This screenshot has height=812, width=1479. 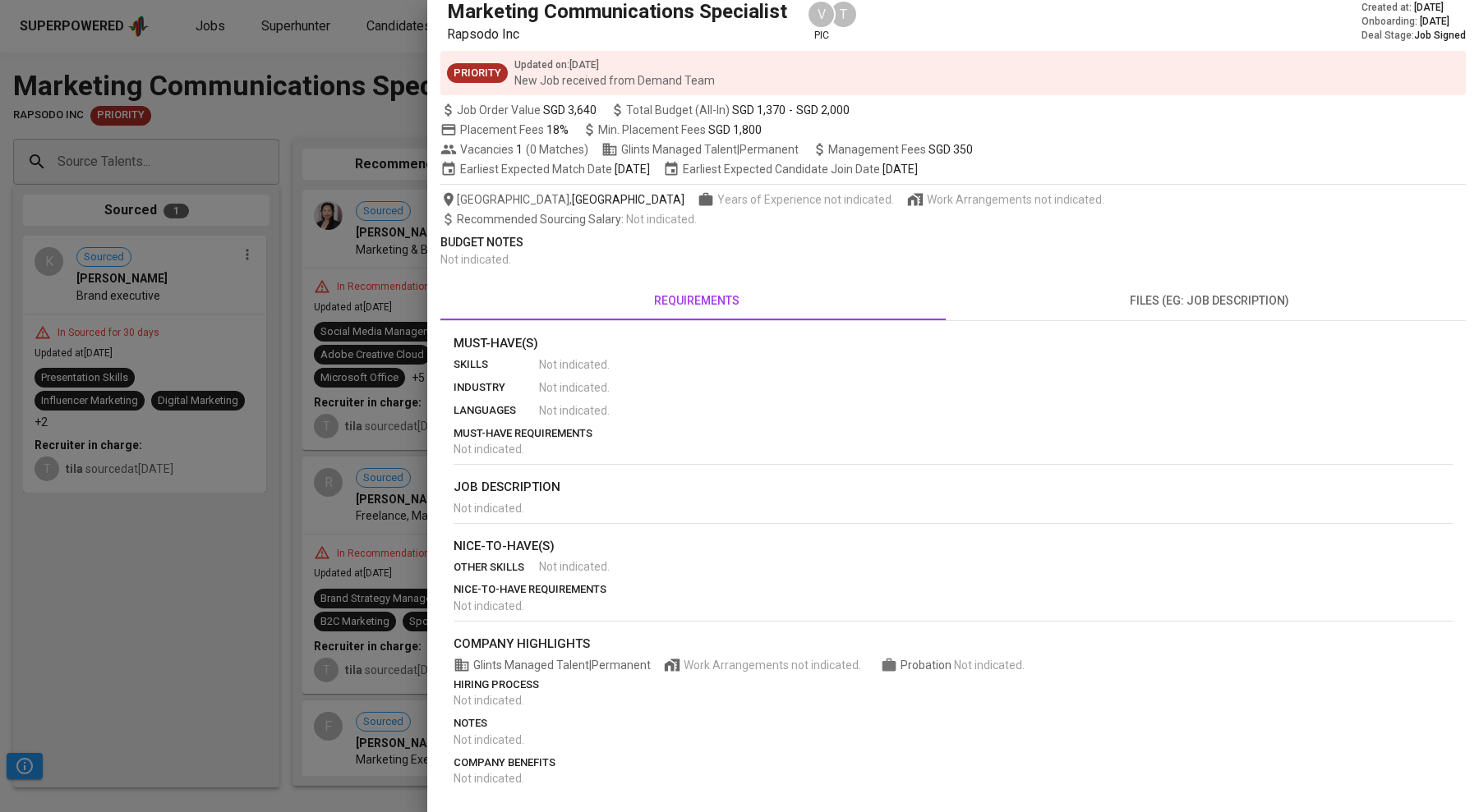 What do you see at coordinates (496, 410) in the screenshot?
I see `p: languages` at bounding box center [496, 410].